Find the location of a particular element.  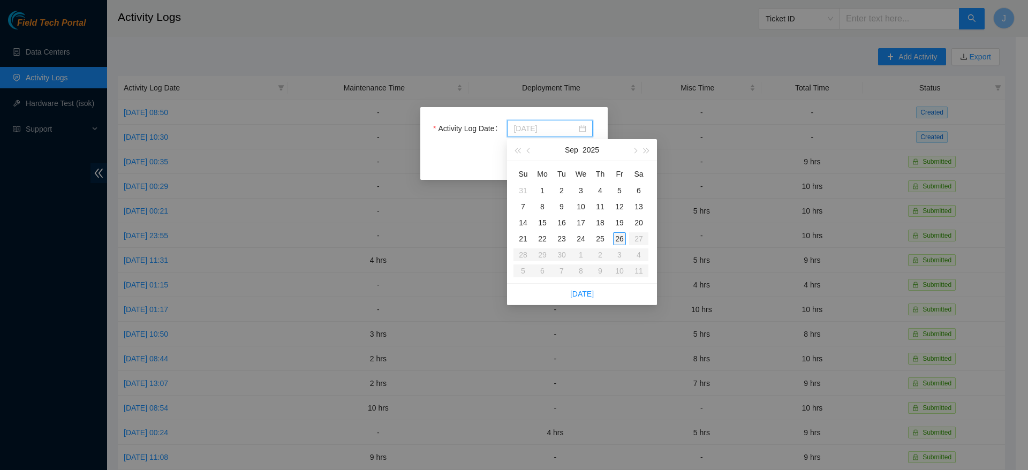

div: 20 is located at coordinates (639, 223).